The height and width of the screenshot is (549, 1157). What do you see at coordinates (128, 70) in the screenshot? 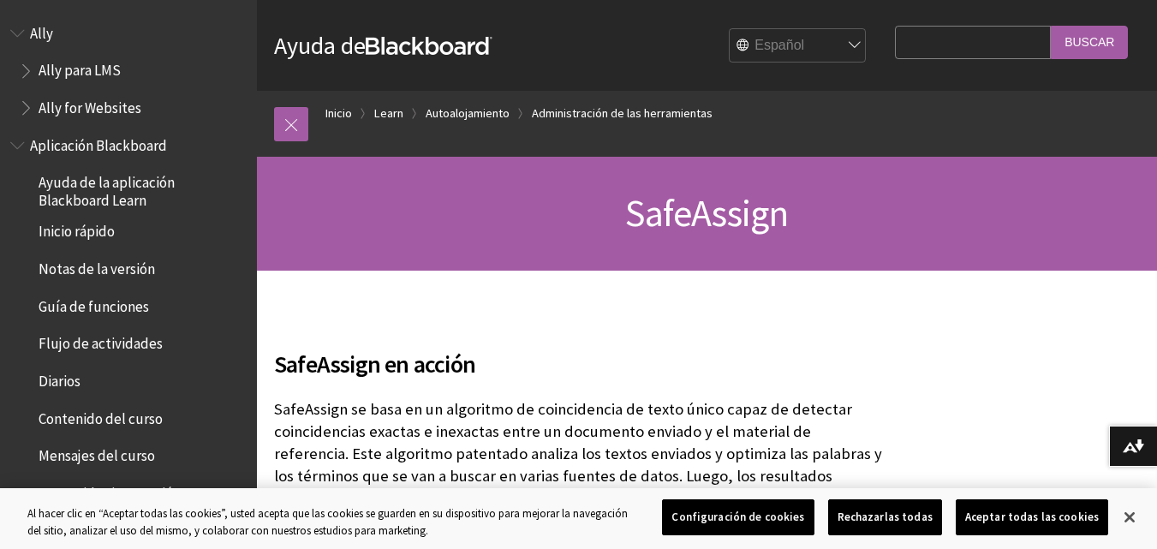
I see `nav: Book outline for Anthology Ally Help` at bounding box center [128, 70].